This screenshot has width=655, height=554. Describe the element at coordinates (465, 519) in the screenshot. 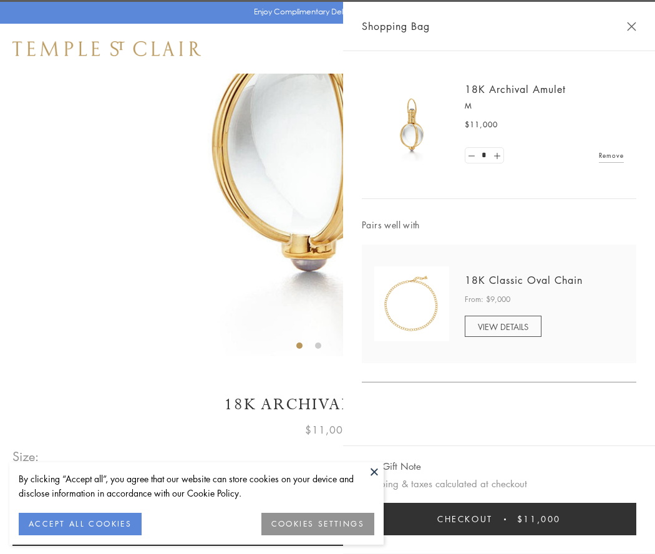

I see `span: Checkout` at that location.